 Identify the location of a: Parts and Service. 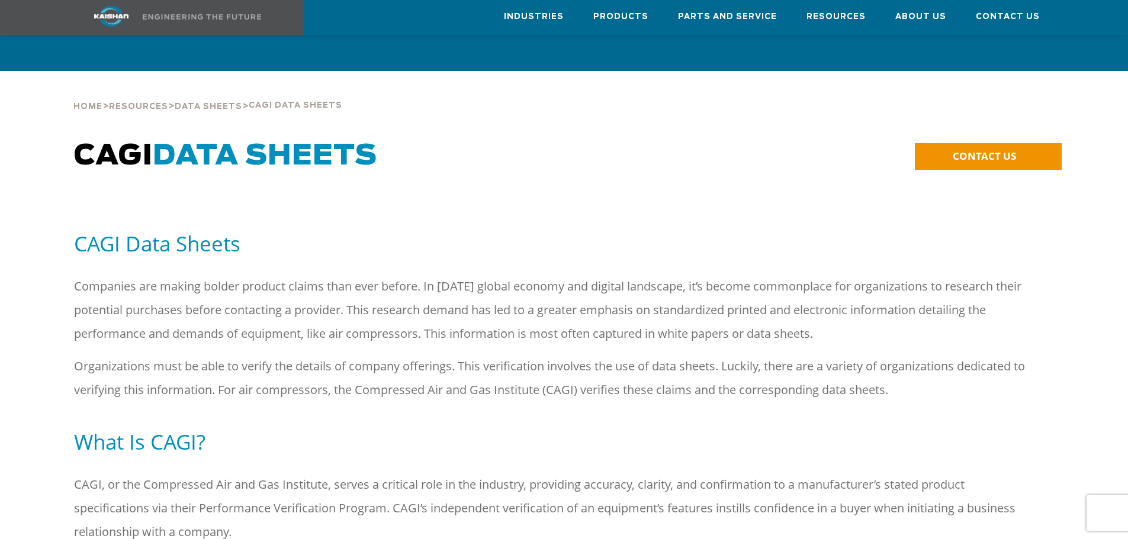
(727, 17).